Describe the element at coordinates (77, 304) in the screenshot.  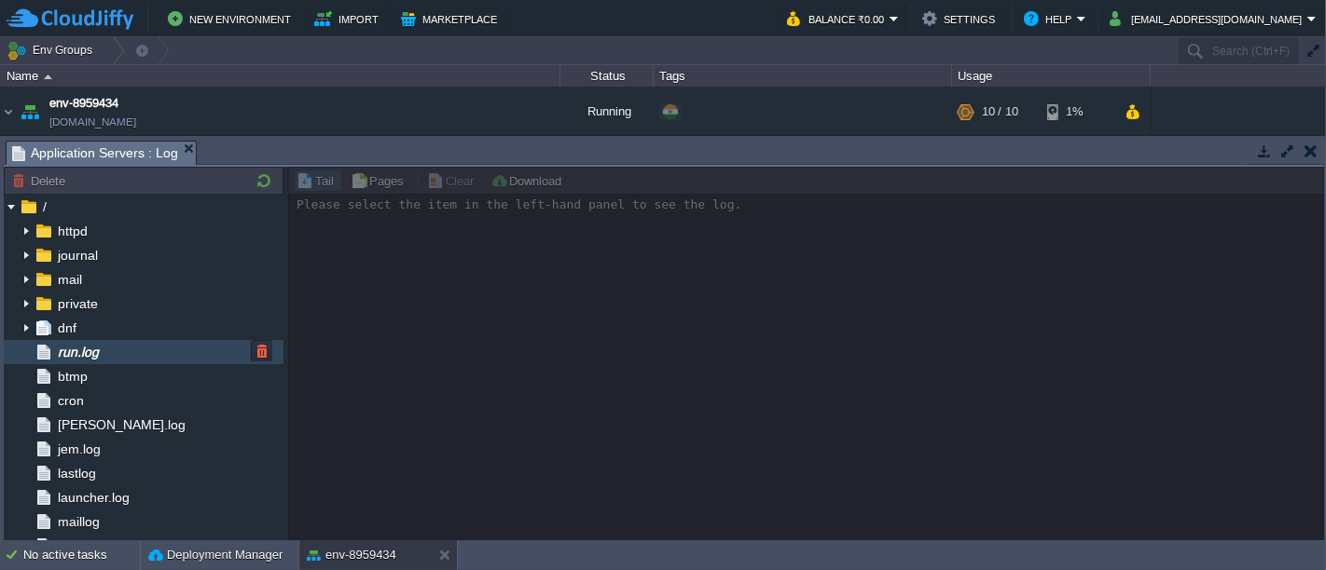
I see `a: private` at that location.